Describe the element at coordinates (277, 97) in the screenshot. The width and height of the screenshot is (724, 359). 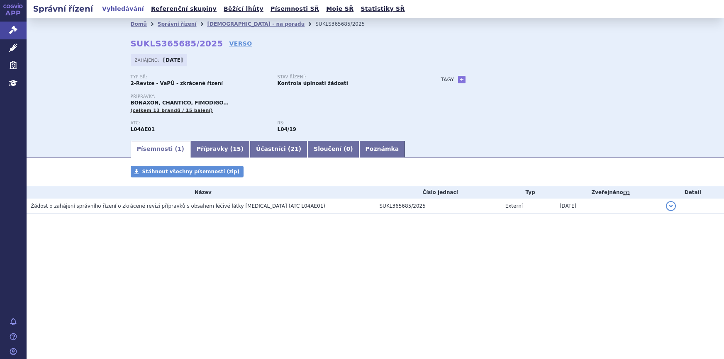
I see `p: Přípravky:` at that location.